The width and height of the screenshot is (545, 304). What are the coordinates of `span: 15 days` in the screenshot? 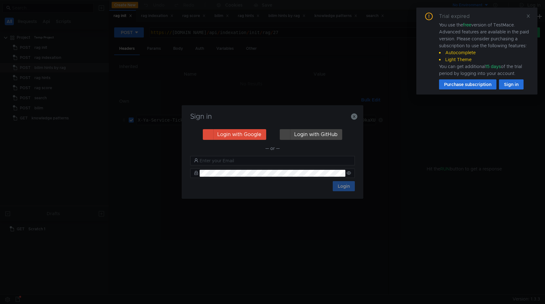 It's located at (493, 67).